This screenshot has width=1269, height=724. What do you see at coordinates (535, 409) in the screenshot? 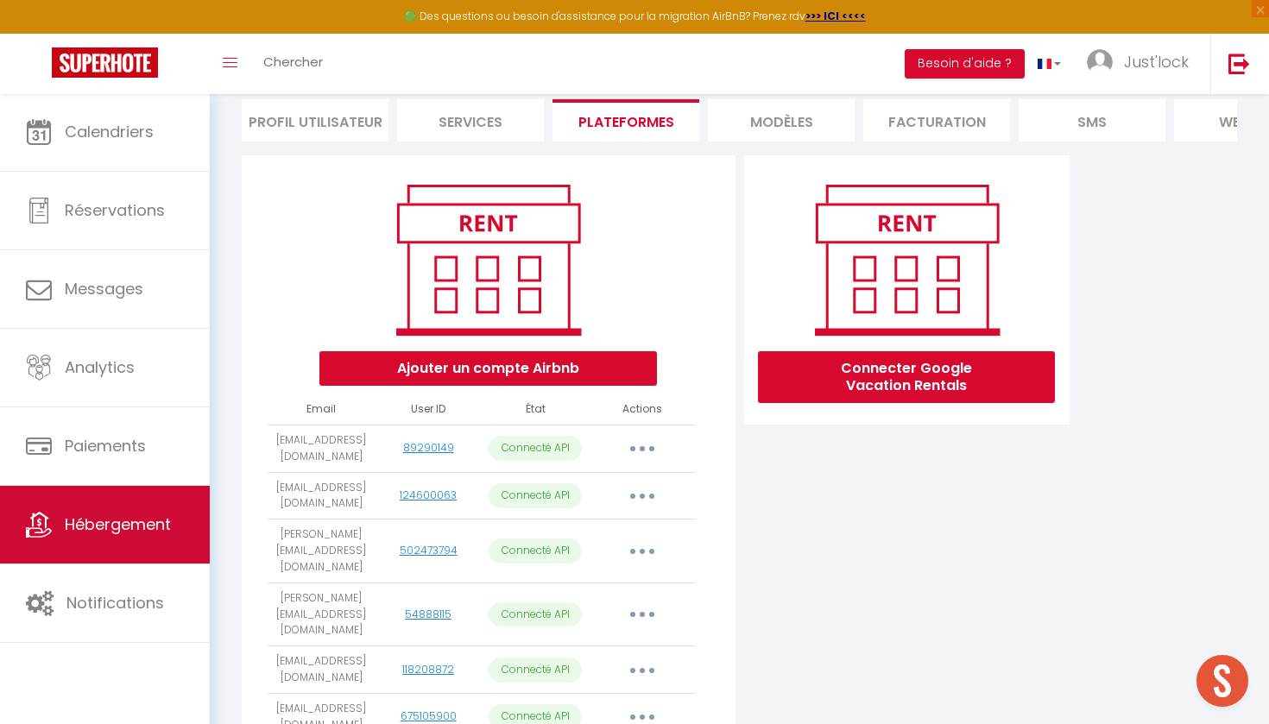
I see `th: État` at bounding box center [535, 409].